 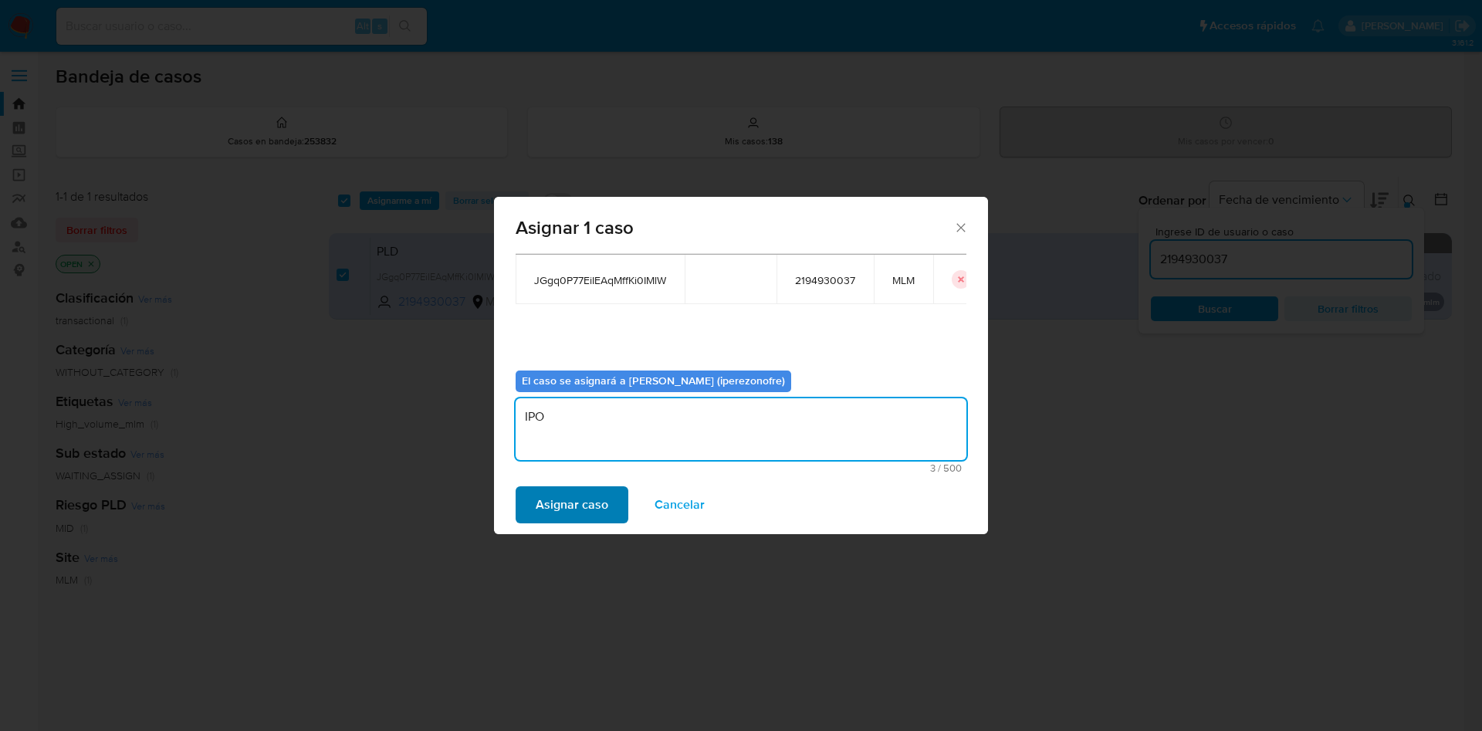 I want to click on span: JGgq0P77EiIEAqMffKi0IMlW, so click(x=600, y=280).